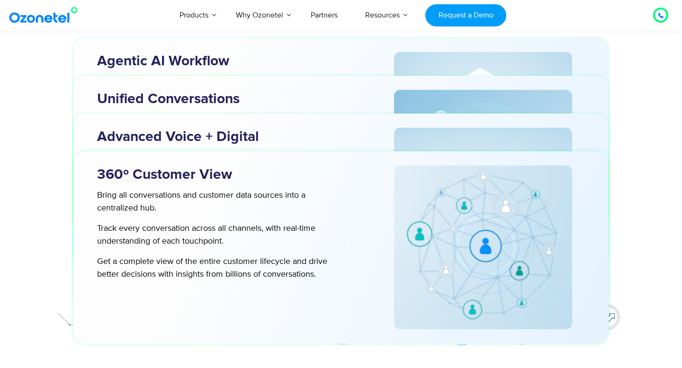  What do you see at coordinates (341, 107) in the screenshot?
I see `div: Customer Experiences` at bounding box center [341, 107].